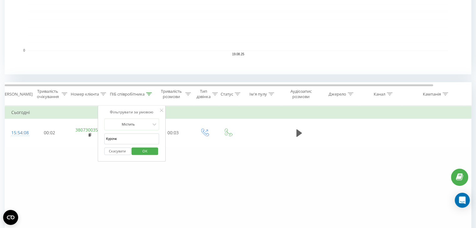 The height and width of the screenshot is (228, 476). What do you see at coordinates (337, 94) in the screenshot?
I see `div: Джерело` at bounding box center [337, 94].